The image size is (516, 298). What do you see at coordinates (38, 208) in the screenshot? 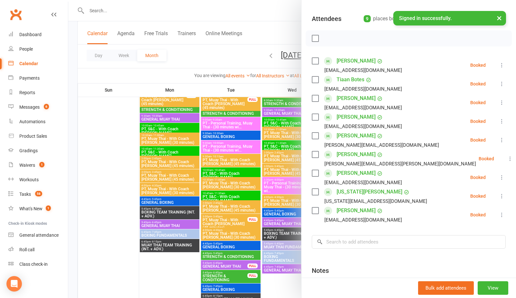
I see `a: What's New1` at bounding box center [38, 208].